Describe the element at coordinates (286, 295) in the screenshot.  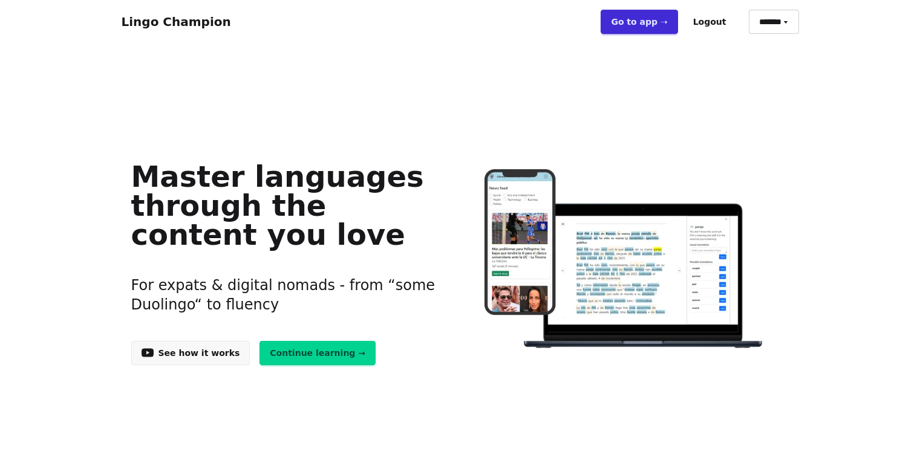
I see `h3: For expats & digital nomads - from “some Duolingo“ to fluency` at that location.